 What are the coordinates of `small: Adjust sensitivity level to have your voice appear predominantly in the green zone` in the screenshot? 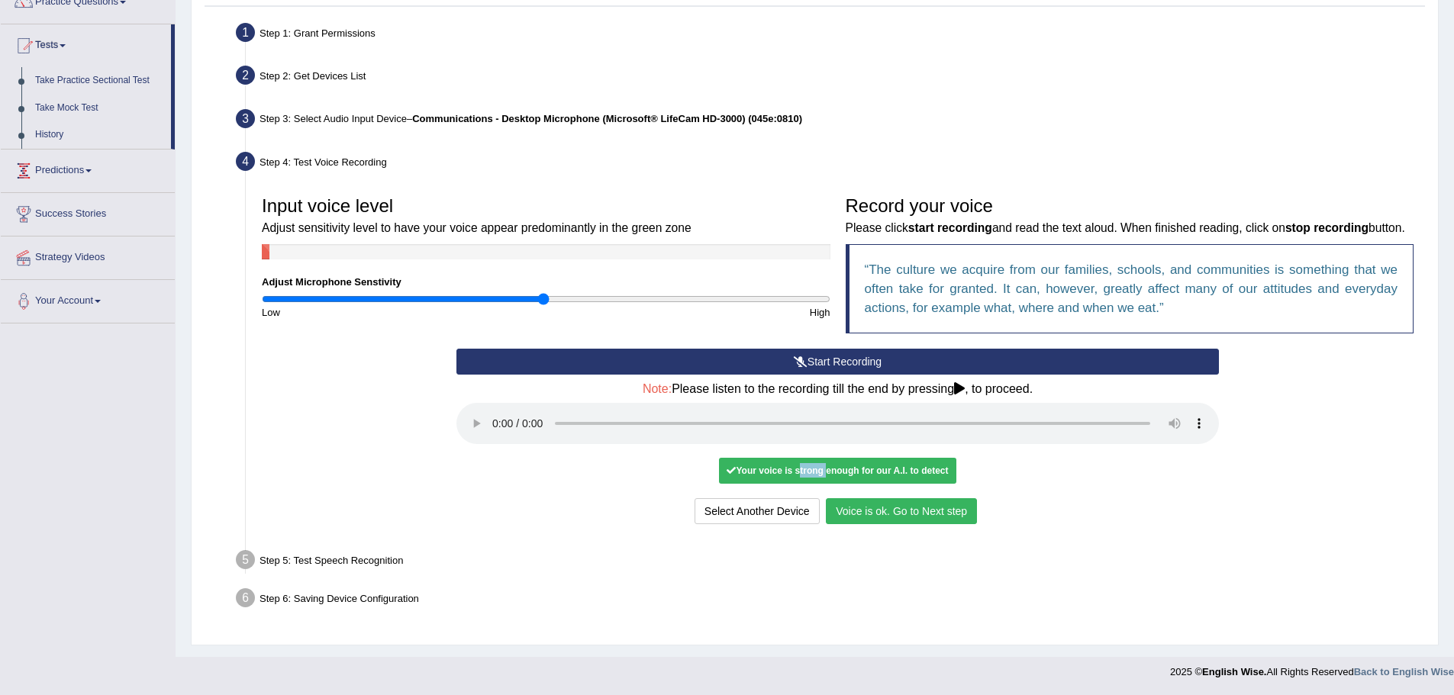 It's located at (476, 227).